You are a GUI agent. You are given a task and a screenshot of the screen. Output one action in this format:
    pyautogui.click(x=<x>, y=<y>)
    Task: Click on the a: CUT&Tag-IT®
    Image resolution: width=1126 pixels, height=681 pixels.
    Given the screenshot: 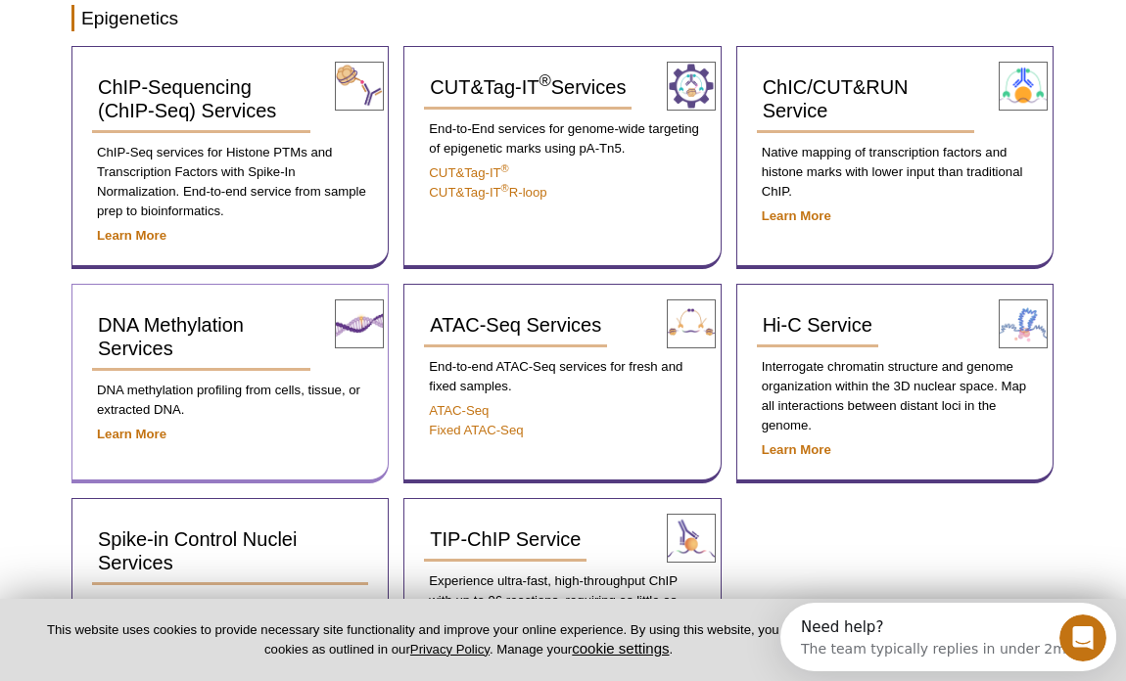 What is the action you would take?
    pyautogui.click(x=468, y=172)
    